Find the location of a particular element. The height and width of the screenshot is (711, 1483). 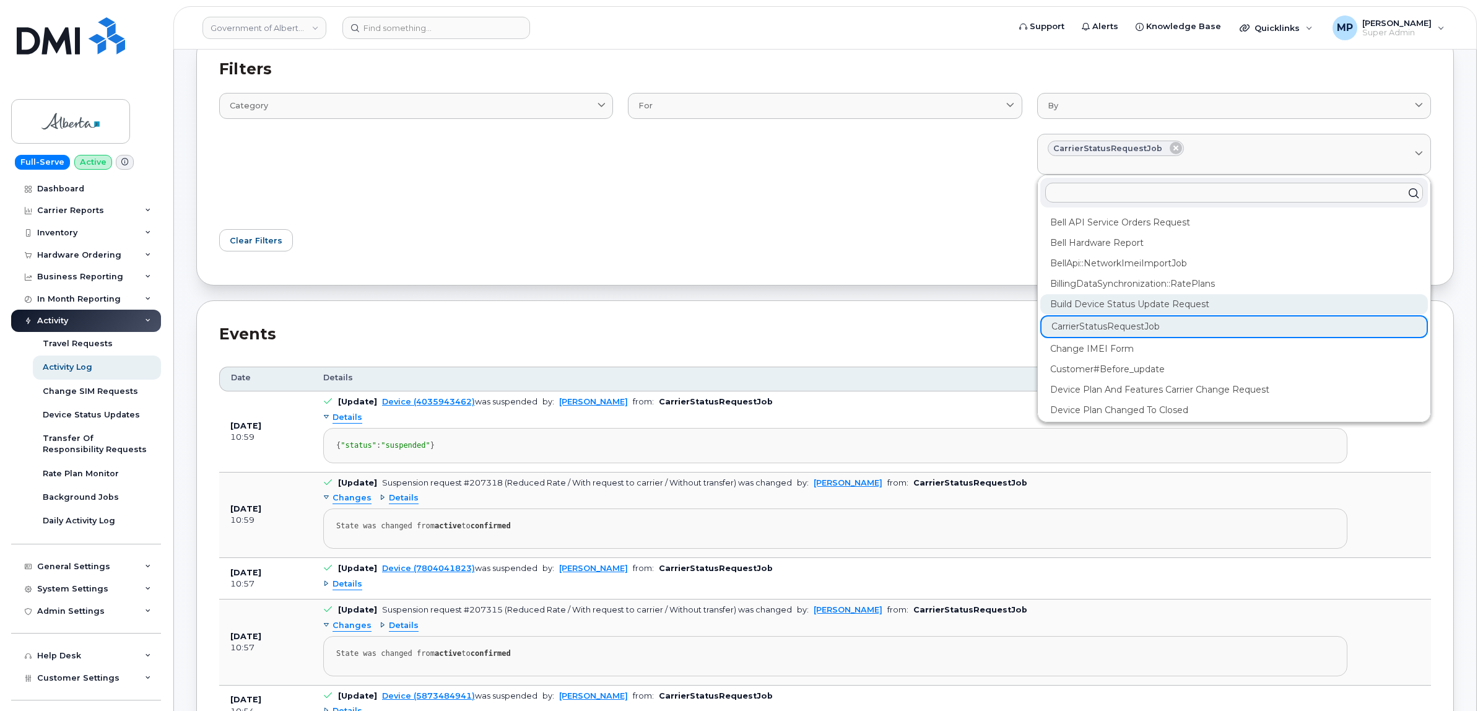

a: For is located at coordinates (825, 105).